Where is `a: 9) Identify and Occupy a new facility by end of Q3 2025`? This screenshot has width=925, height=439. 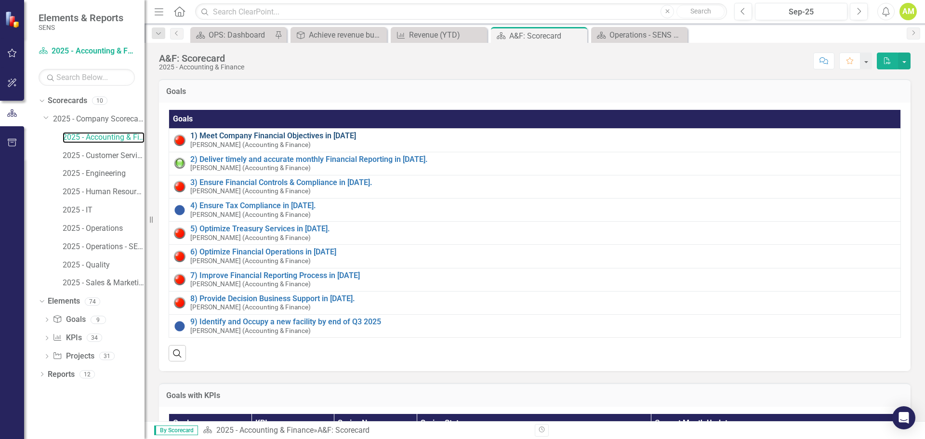
a: 9) Identify and Occupy a new facility by end of Q3 2025 is located at coordinates (543, 322).